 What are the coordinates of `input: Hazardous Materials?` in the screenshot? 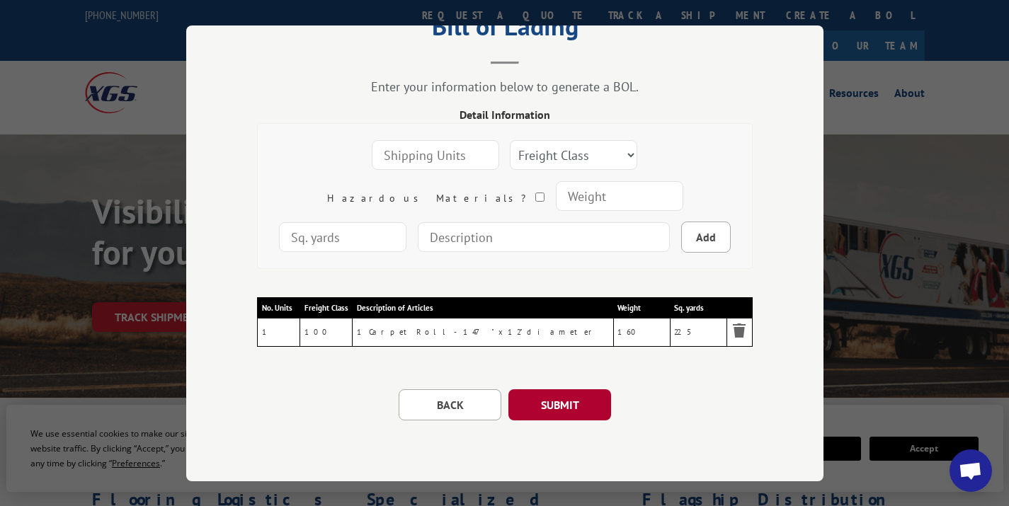 It's located at (539, 197).